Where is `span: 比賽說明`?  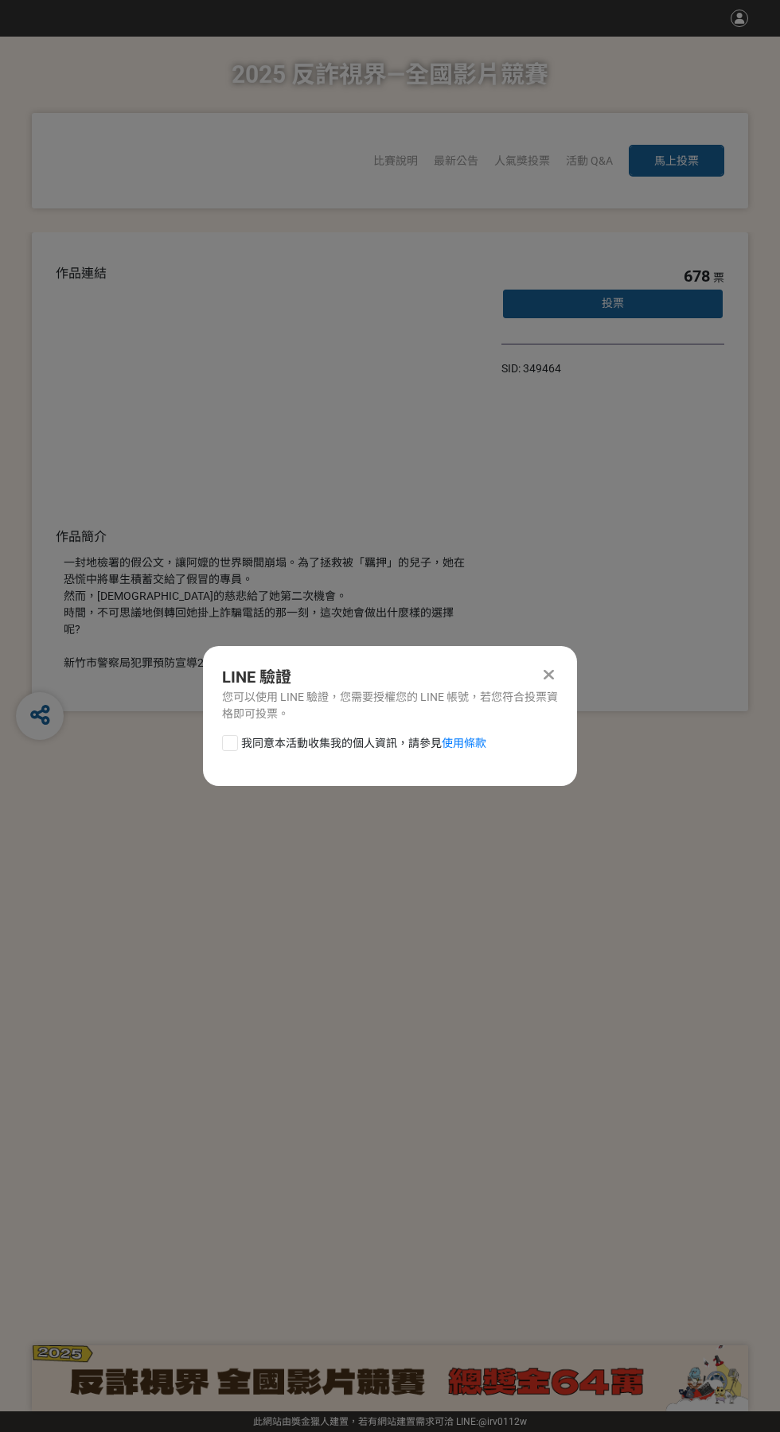
span: 比賽說明 is located at coordinates (395, 161).